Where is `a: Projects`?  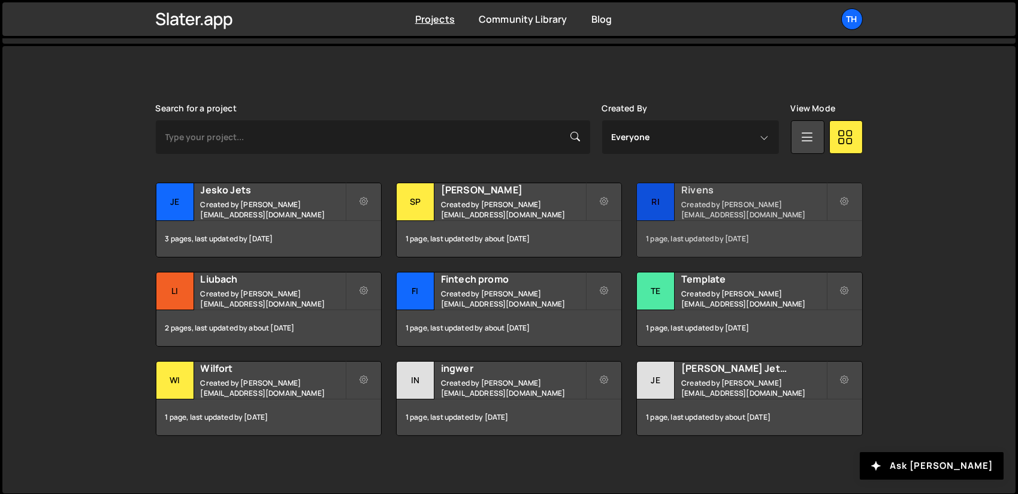 a: Projects is located at coordinates (435, 19).